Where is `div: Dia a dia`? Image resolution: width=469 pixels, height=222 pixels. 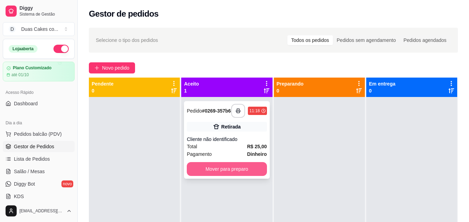 div: Dia a dia is located at coordinates (39, 123).